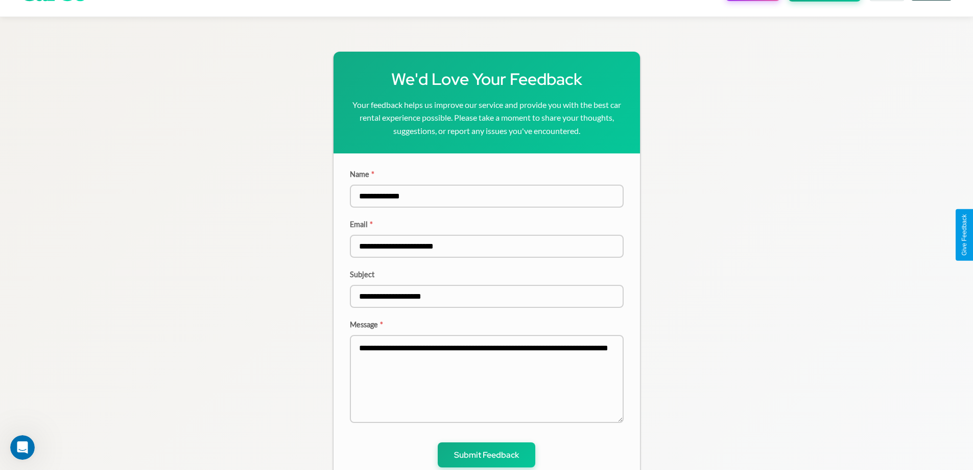  What do you see at coordinates (487, 174) in the screenshot?
I see `label: Name` at bounding box center [487, 174].